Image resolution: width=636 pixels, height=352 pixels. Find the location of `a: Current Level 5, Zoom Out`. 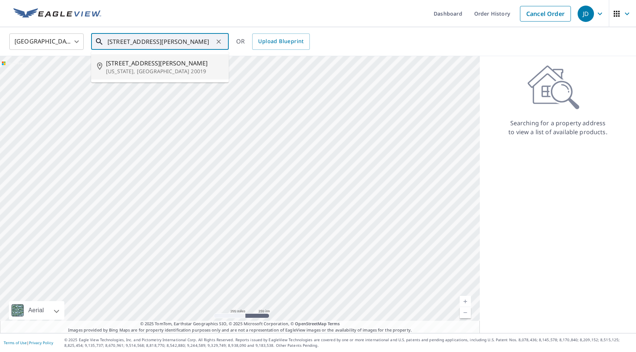

a: Current Level 5, Zoom Out is located at coordinates (465, 313).